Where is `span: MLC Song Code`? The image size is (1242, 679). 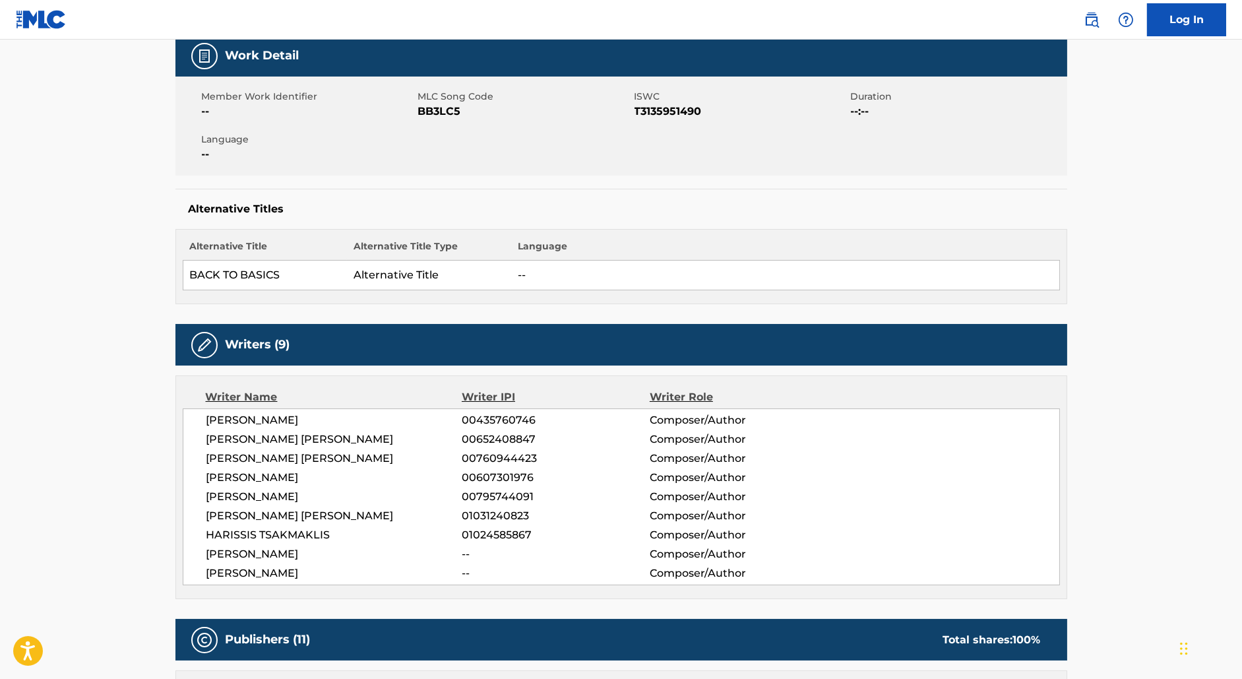
span: MLC Song Code is located at coordinates (524, 96).